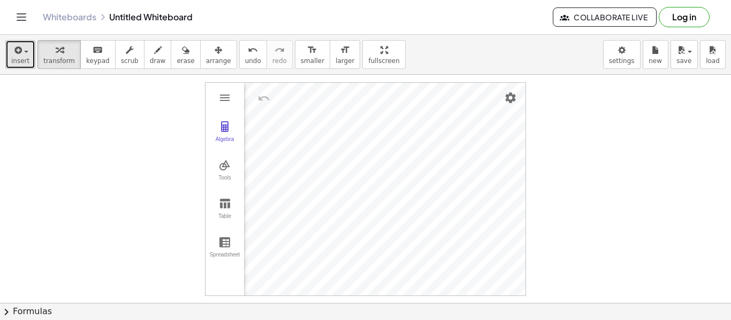  Describe the element at coordinates (185, 61) in the screenshot. I see `span: erase` at that location.